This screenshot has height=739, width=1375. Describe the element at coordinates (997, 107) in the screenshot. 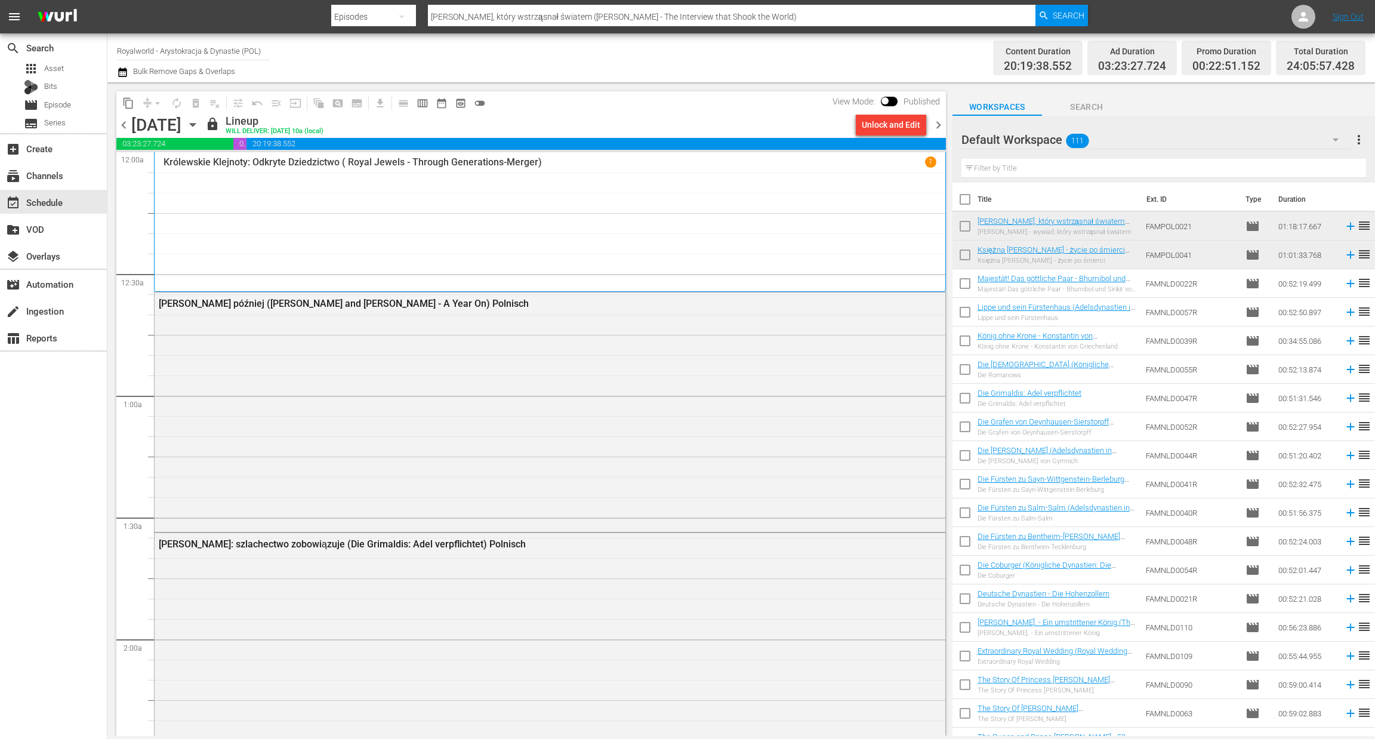

I see `span: Workspaces` at that location.